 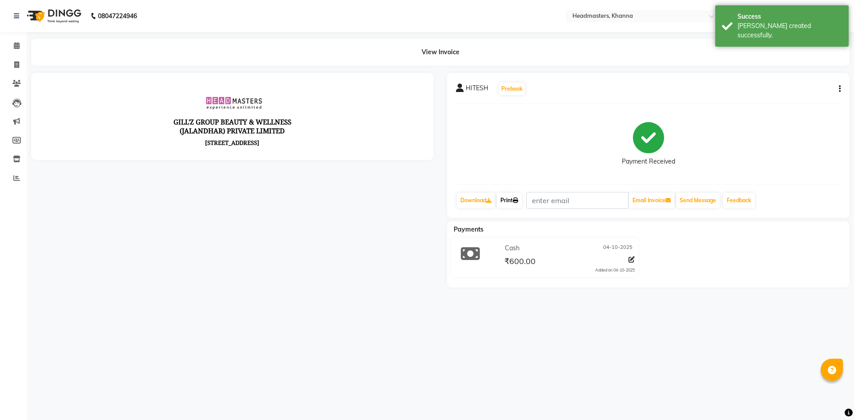 I want to click on button: Prebook, so click(x=512, y=89).